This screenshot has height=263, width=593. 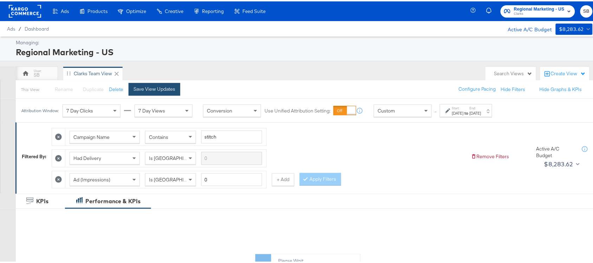 What do you see at coordinates (586, 10) in the screenshot?
I see `span: SB` at bounding box center [586, 10].